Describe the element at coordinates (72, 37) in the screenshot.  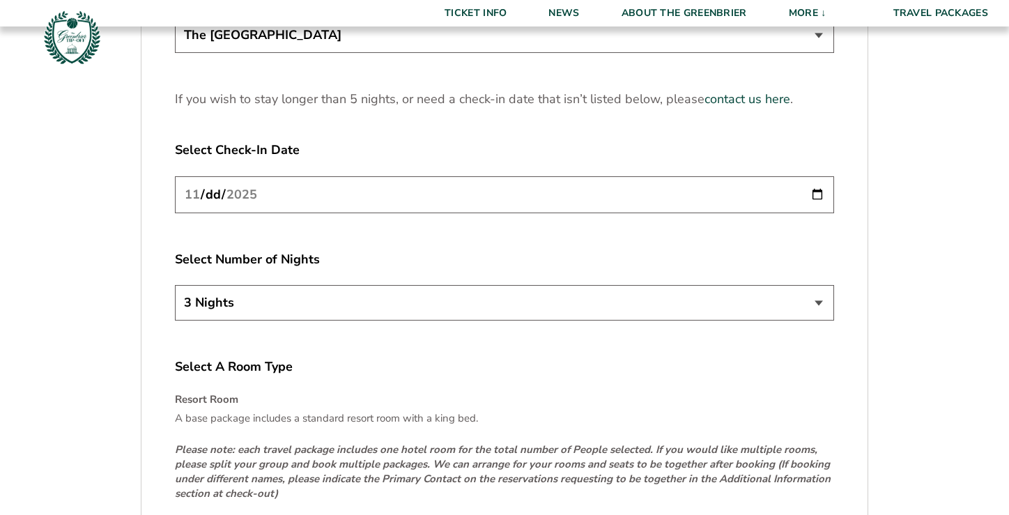
I see `img: Greenbrier Tip-Off` at that location.